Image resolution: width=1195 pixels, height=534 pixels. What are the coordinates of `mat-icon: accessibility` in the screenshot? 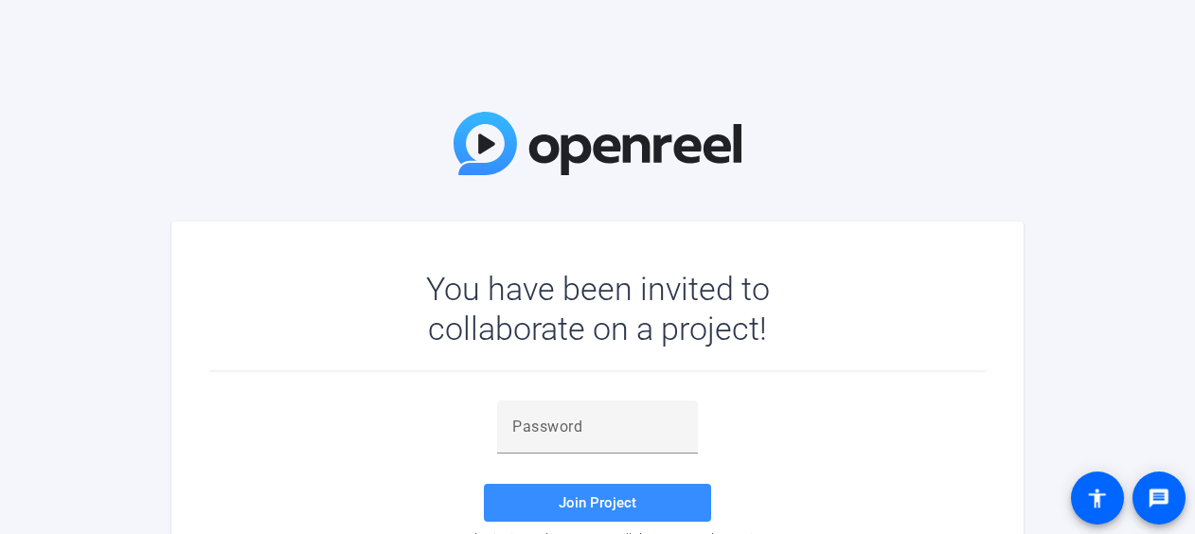 It's located at (1098, 498).